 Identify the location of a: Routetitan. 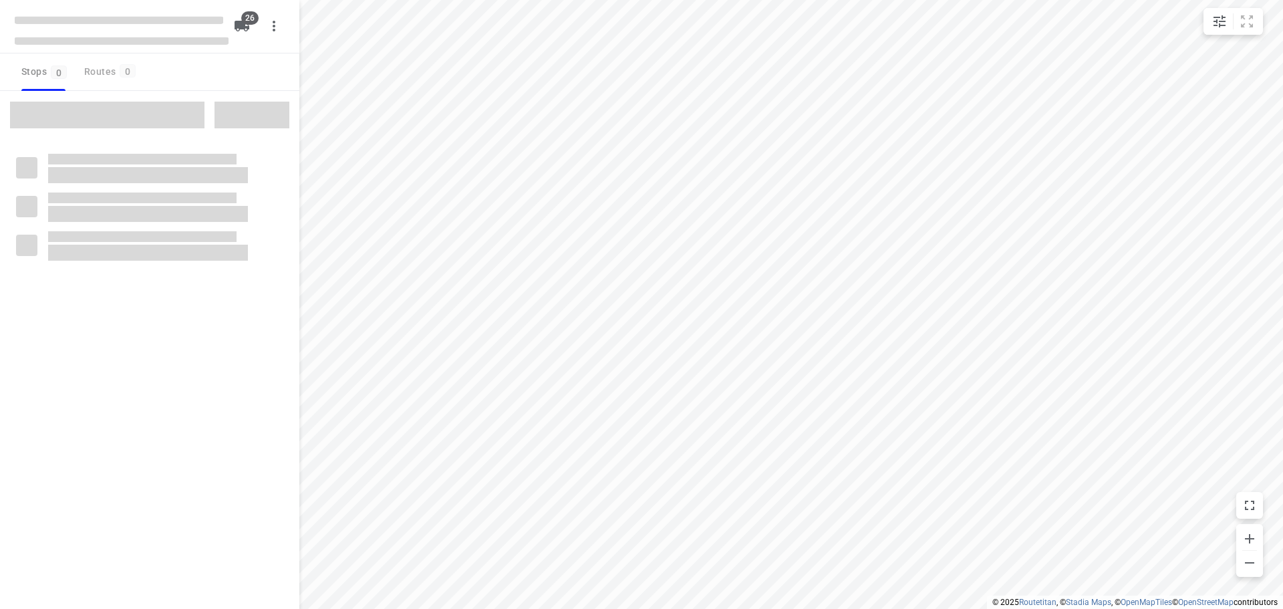
(1037, 602).